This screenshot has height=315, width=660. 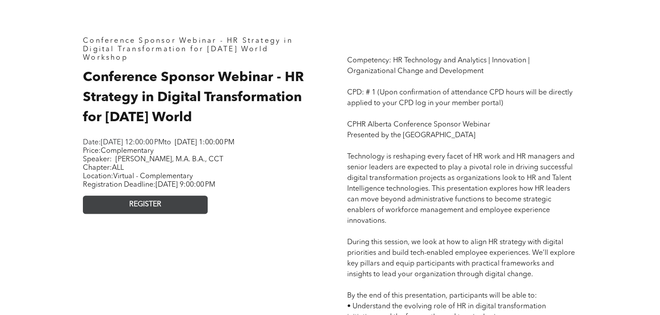 I want to click on span: Location: Registration Deadline:, so click(x=149, y=180).